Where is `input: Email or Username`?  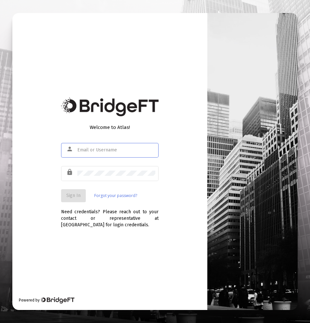
input: Email or Username is located at coordinates (116, 150).